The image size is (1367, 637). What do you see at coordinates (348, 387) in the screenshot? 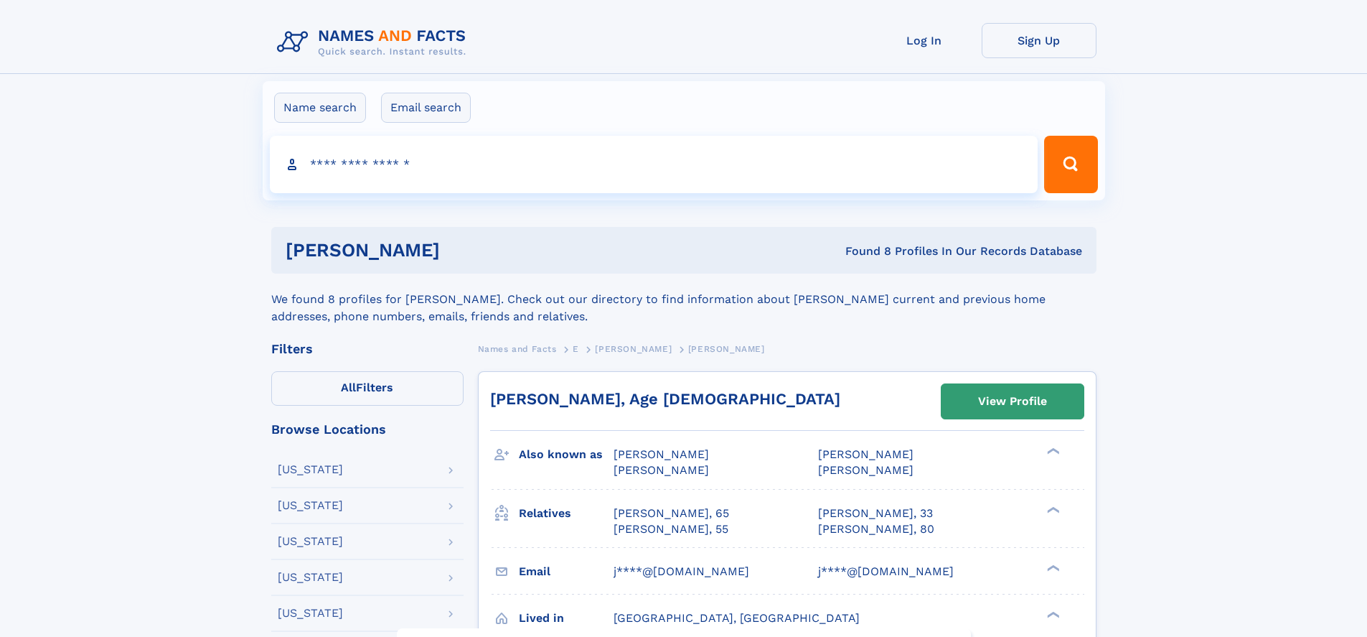
I see `span: All` at bounding box center [348, 387].